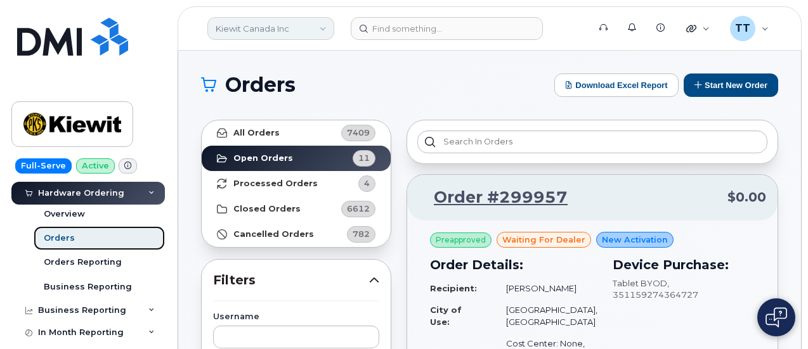 The width and height of the screenshot is (808, 349). Describe the element at coordinates (617, 85) in the screenshot. I see `a: Download Excel Report` at that location.